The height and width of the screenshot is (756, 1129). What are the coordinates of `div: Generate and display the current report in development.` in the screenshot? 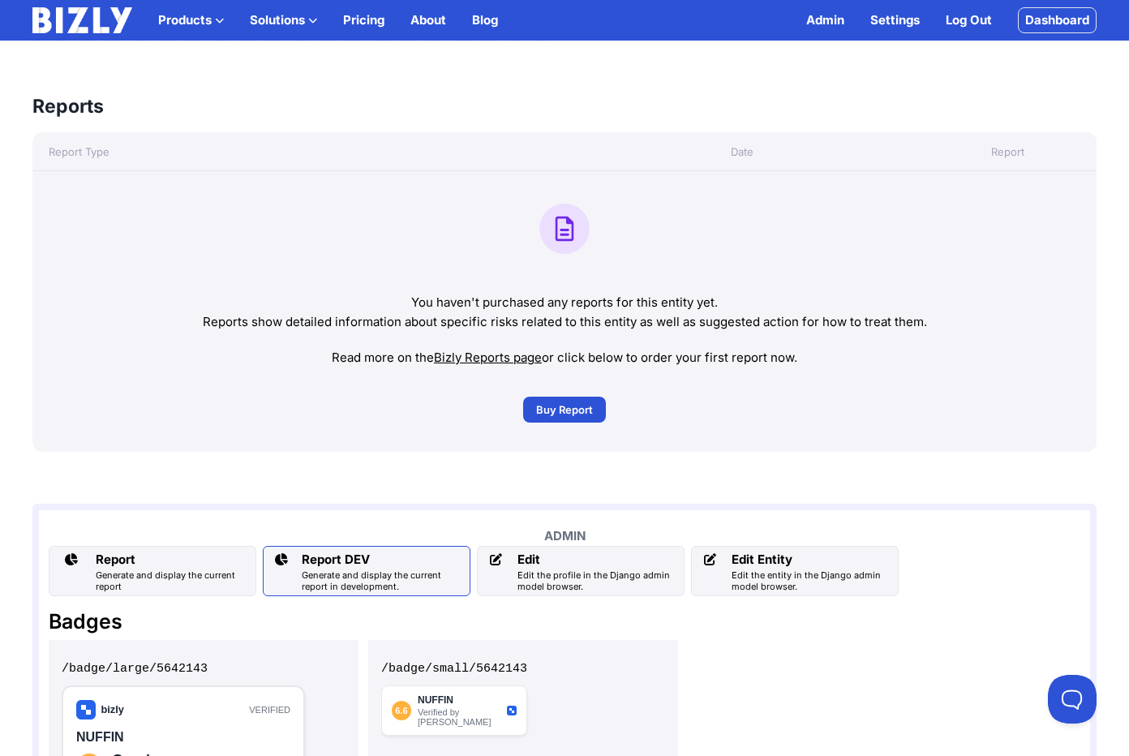 It's located at (382, 581).